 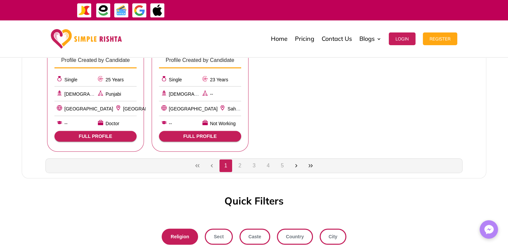 I want to click on span: Punjabi, so click(x=113, y=94).